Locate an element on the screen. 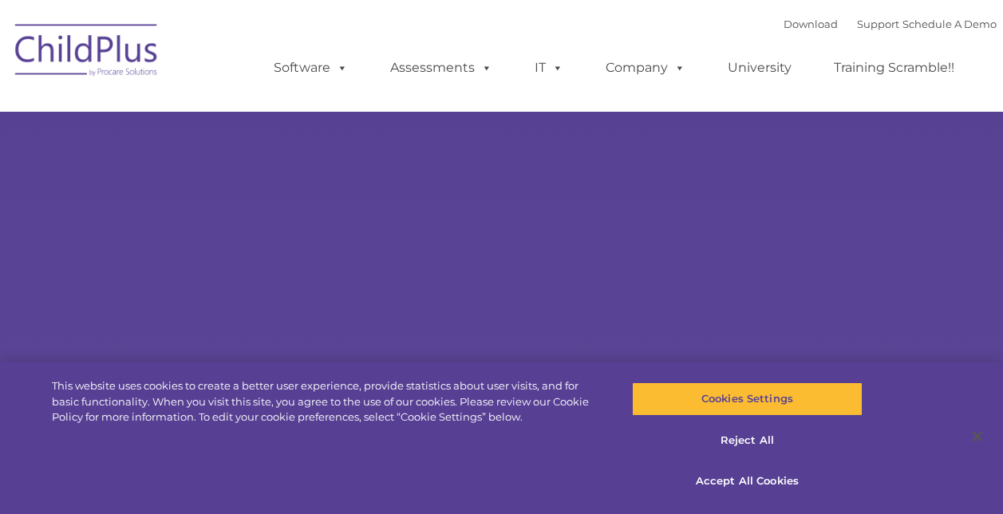  button: Reject All is located at coordinates (747, 440).